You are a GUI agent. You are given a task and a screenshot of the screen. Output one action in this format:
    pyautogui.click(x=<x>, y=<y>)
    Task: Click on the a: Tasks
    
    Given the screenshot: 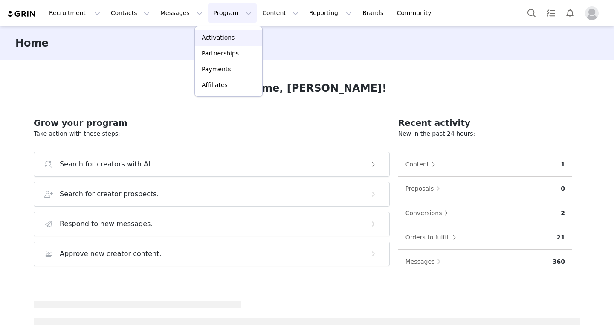 What is the action you would take?
    pyautogui.click(x=551, y=13)
    